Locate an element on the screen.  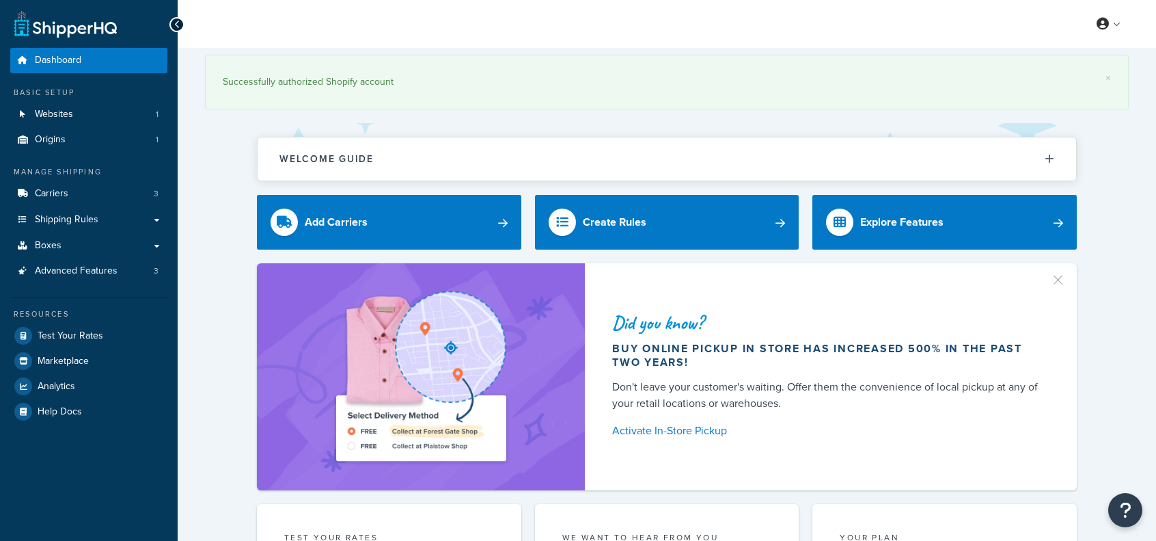
div: Buy online pickup in store has increased 500% in the past two years! is located at coordinates (828, 355).